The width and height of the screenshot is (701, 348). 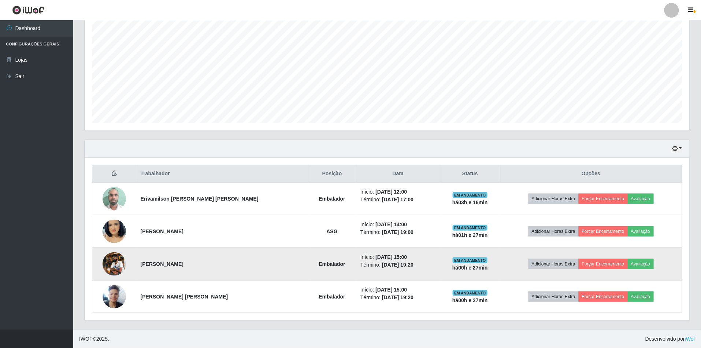 I want to click on span: Desenvolvido por, so click(x=671, y=339).